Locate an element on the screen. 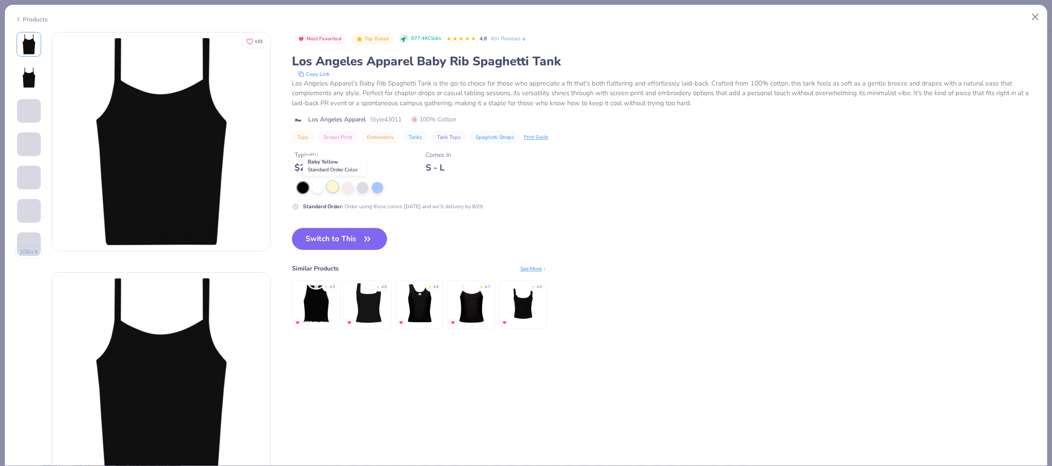 The height and width of the screenshot is (466, 1052). div: 4.7 is located at coordinates (487, 287).